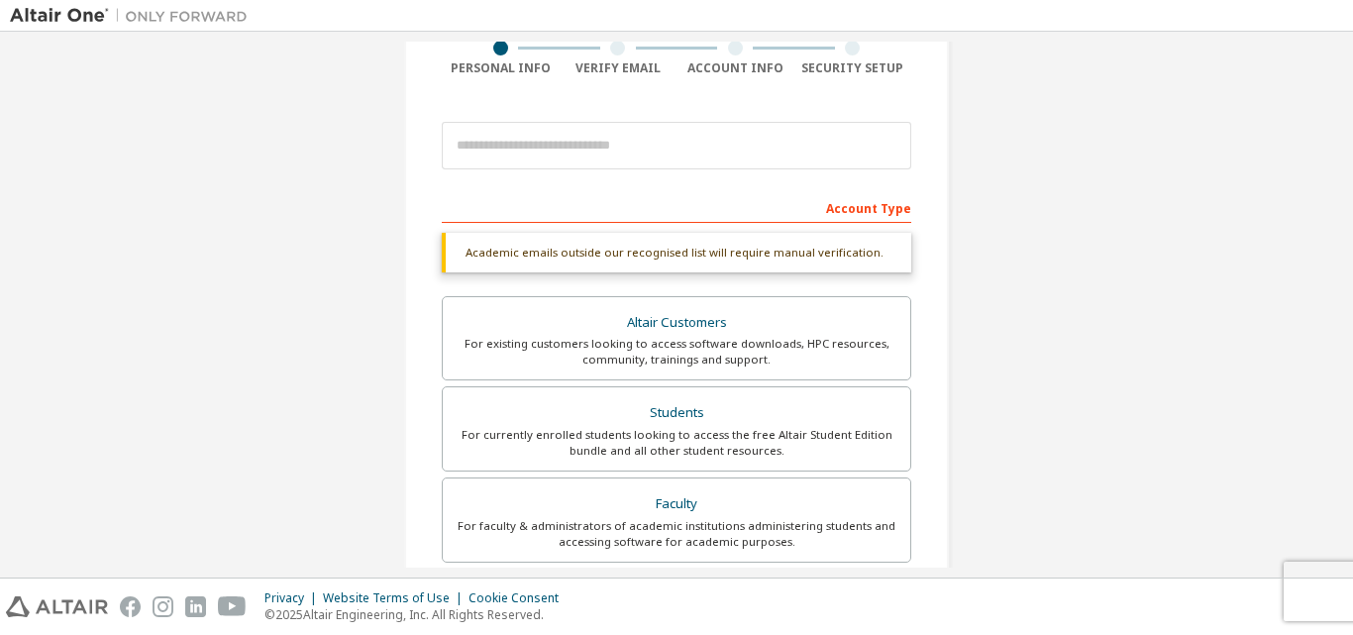 This screenshot has height=635, width=1353. What do you see at coordinates (195, 606) in the screenshot?
I see `img: linkedin.svg` at bounding box center [195, 606].